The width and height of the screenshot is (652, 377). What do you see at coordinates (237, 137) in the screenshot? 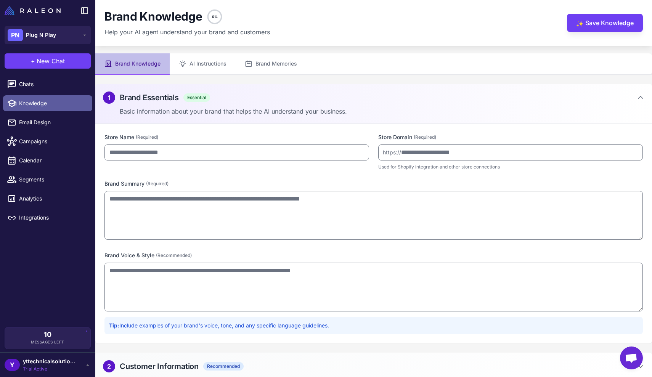
I see `label: Store Name` at bounding box center [237, 137].